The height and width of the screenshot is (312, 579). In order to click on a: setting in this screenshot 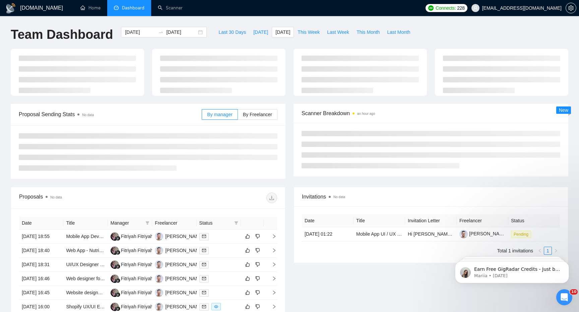, I will do `click(571, 8)`.